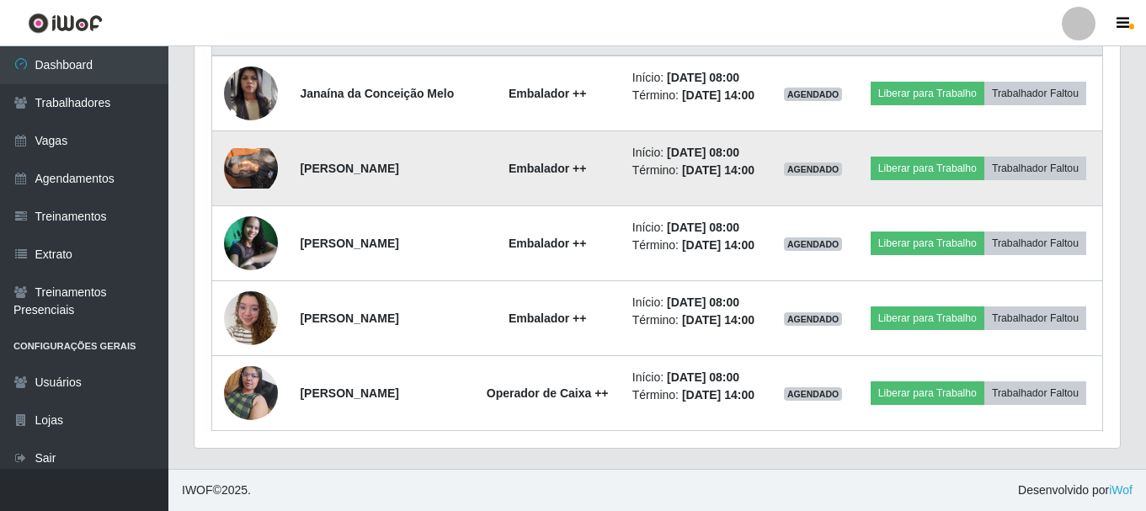 The width and height of the screenshot is (1146, 511). Describe the element at coordinates (251, 168) in the screenshot. I see `img: 1722257626292.jpeg` at that location.